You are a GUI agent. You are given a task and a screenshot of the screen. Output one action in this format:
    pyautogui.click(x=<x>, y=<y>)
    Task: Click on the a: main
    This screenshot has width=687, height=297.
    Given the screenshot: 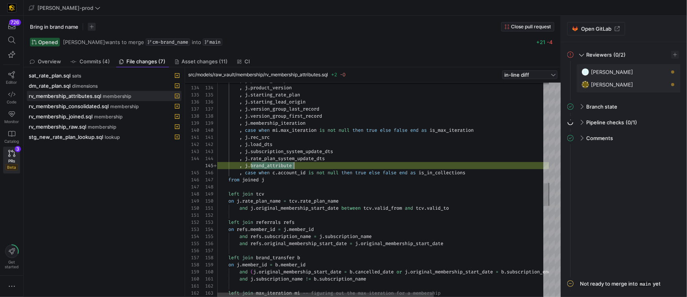 What is the action you would take?
    pyautogui.click(x=213, y=42)
    